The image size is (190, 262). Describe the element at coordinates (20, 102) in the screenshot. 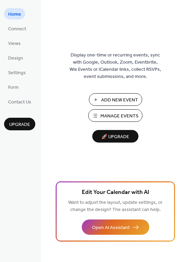

I see `span: Contact Us` at that location.